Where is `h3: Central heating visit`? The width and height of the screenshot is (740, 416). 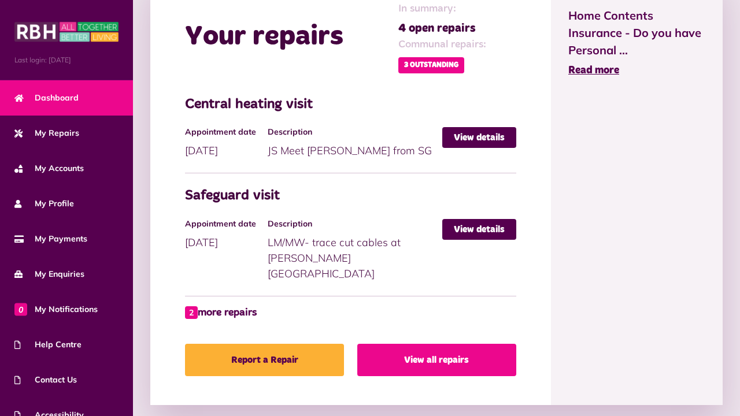
h3: Central heating visit is located at coordinates (350, 105).